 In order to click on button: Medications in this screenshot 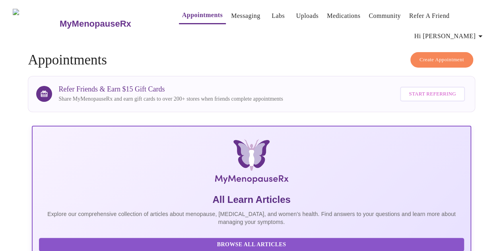, I will do `click(343, 16)`.